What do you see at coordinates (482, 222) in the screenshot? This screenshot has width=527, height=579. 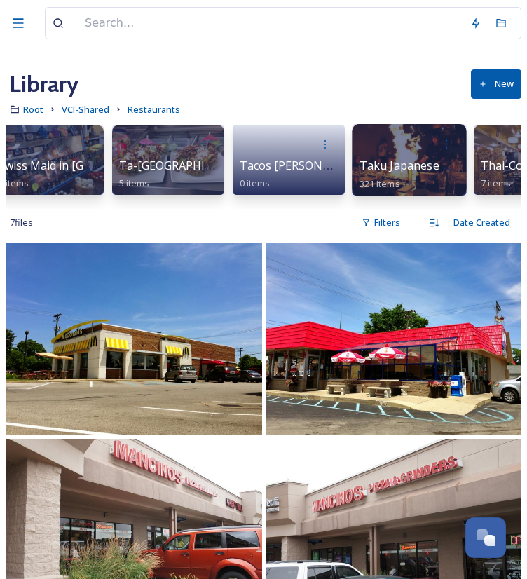 I see `div: Date Created` at bounding box center [482, 222].